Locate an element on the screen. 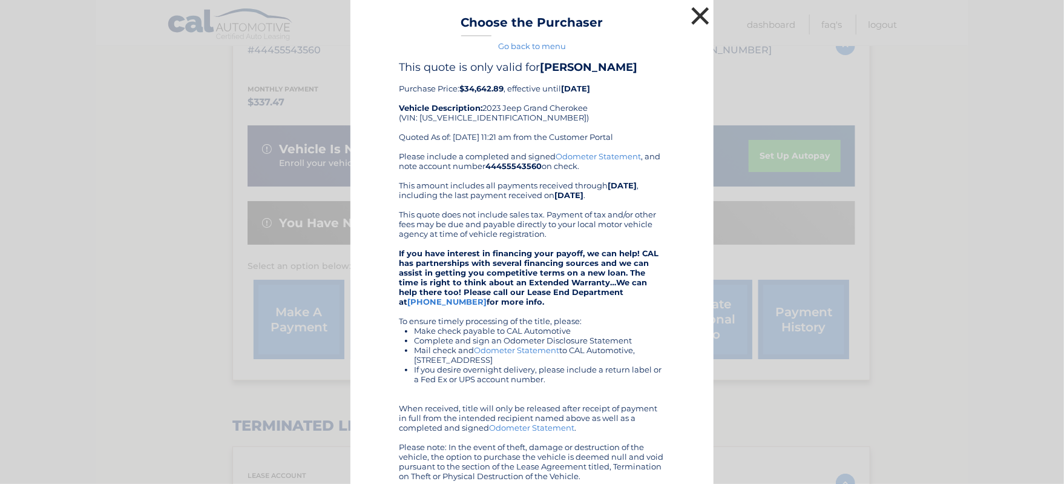  li: Complete and sign an Odometer Disclosure Statement is located at coordinates (539, 340).